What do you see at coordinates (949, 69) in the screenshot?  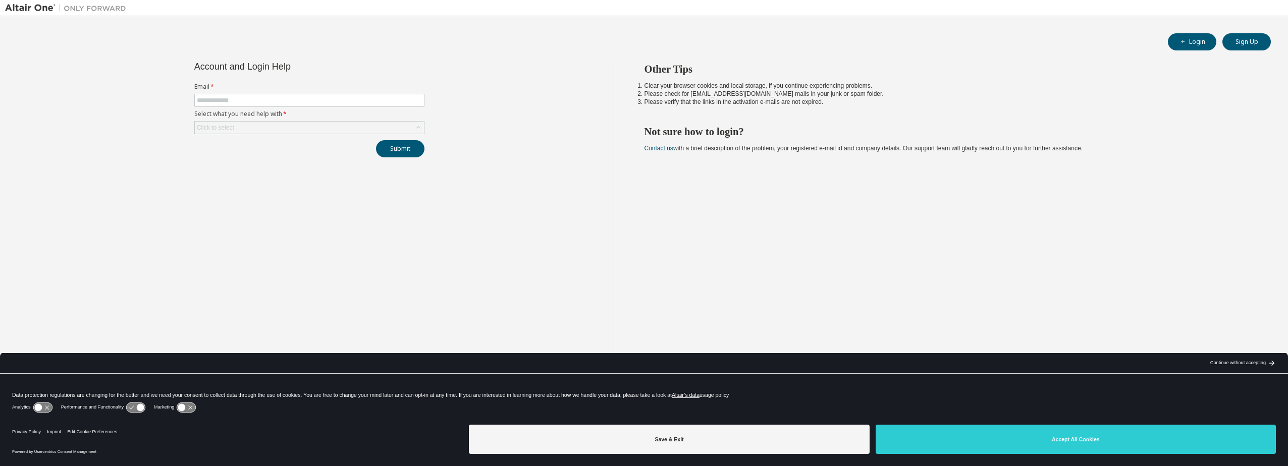 I see `h2: Other Tips` at bounding box center [949, 69].